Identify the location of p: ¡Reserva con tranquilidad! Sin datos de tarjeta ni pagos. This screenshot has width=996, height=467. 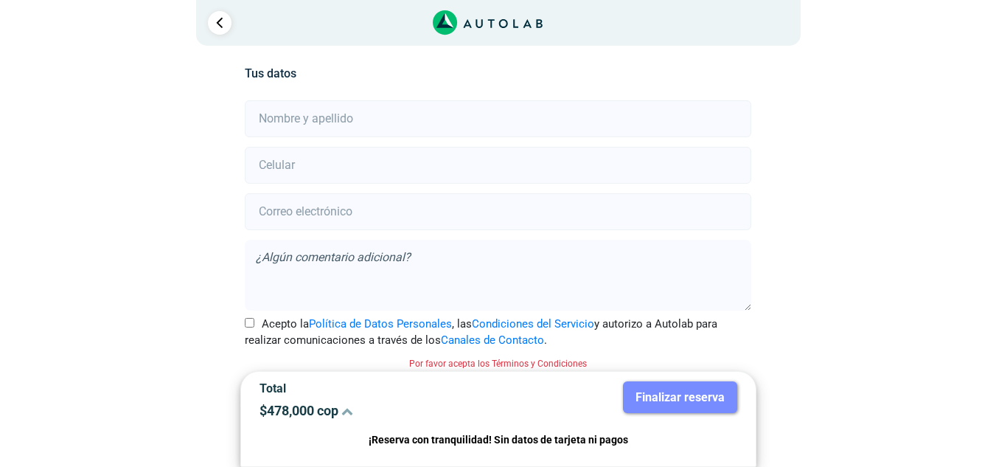
(499, 440).